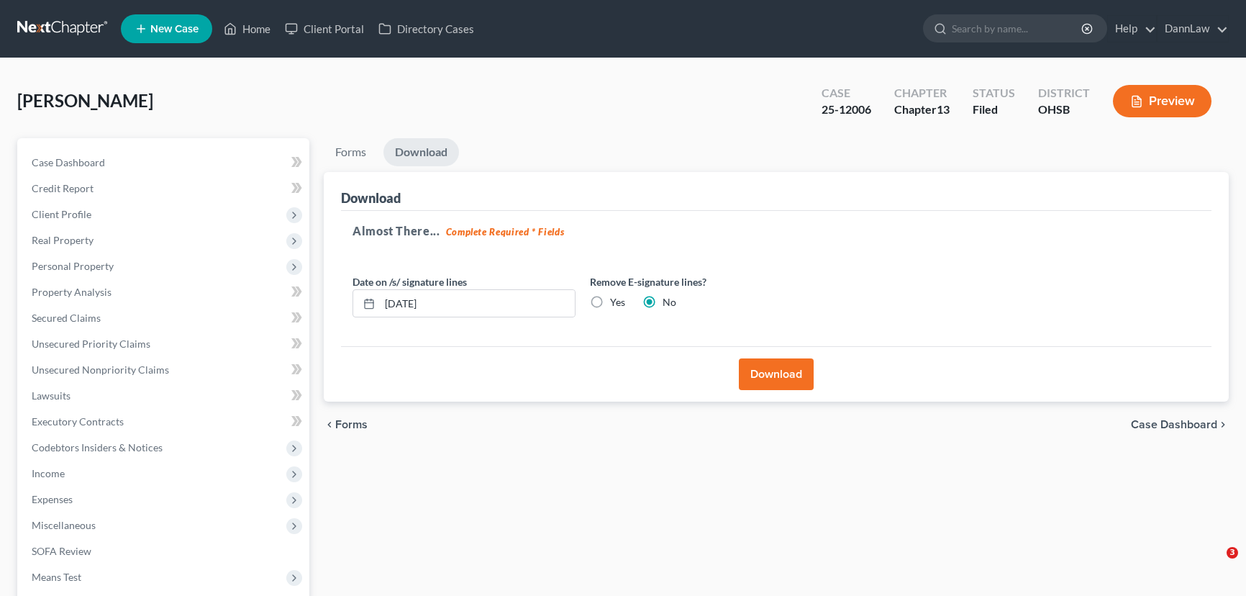 This screenshot has width=1246, height=596. What do you see at coordinates (1017, 28) in the screenshot?
I see `input: Search by name...` at bounding box center [1017, 28].